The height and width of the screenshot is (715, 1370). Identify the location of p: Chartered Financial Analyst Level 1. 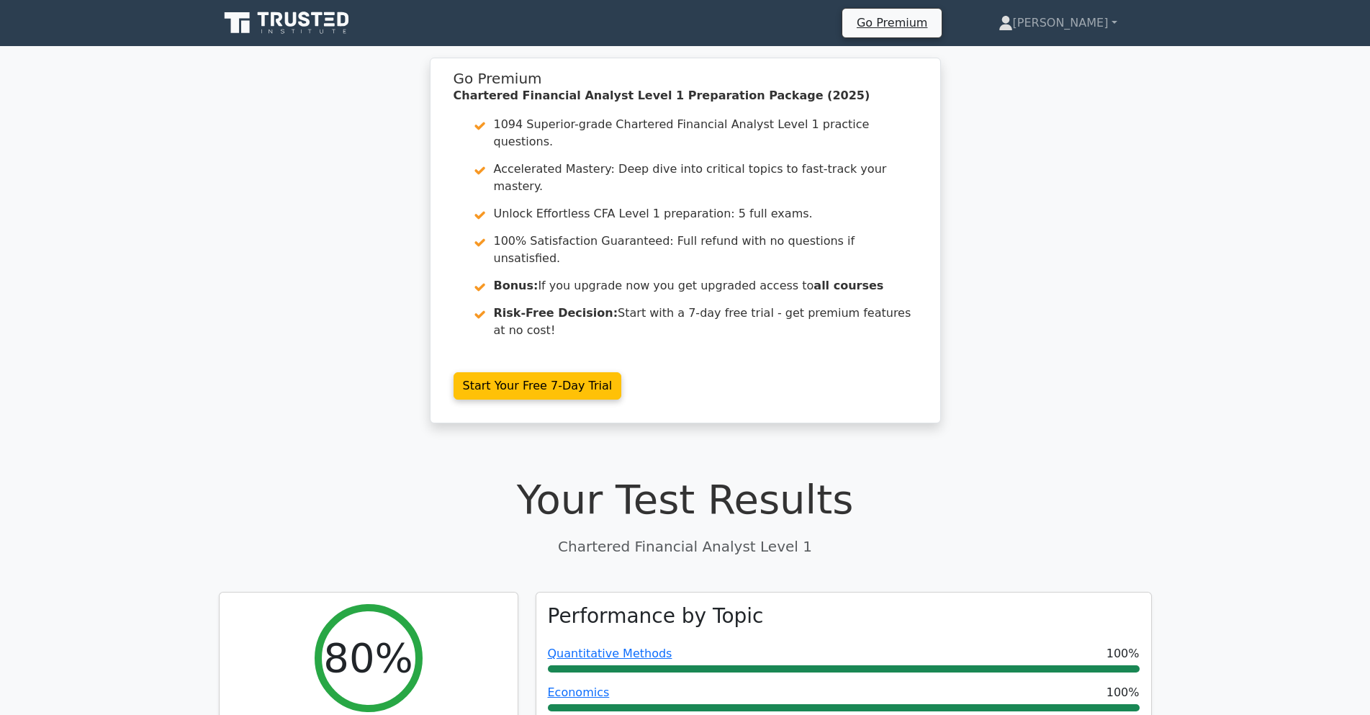
(686, 547).